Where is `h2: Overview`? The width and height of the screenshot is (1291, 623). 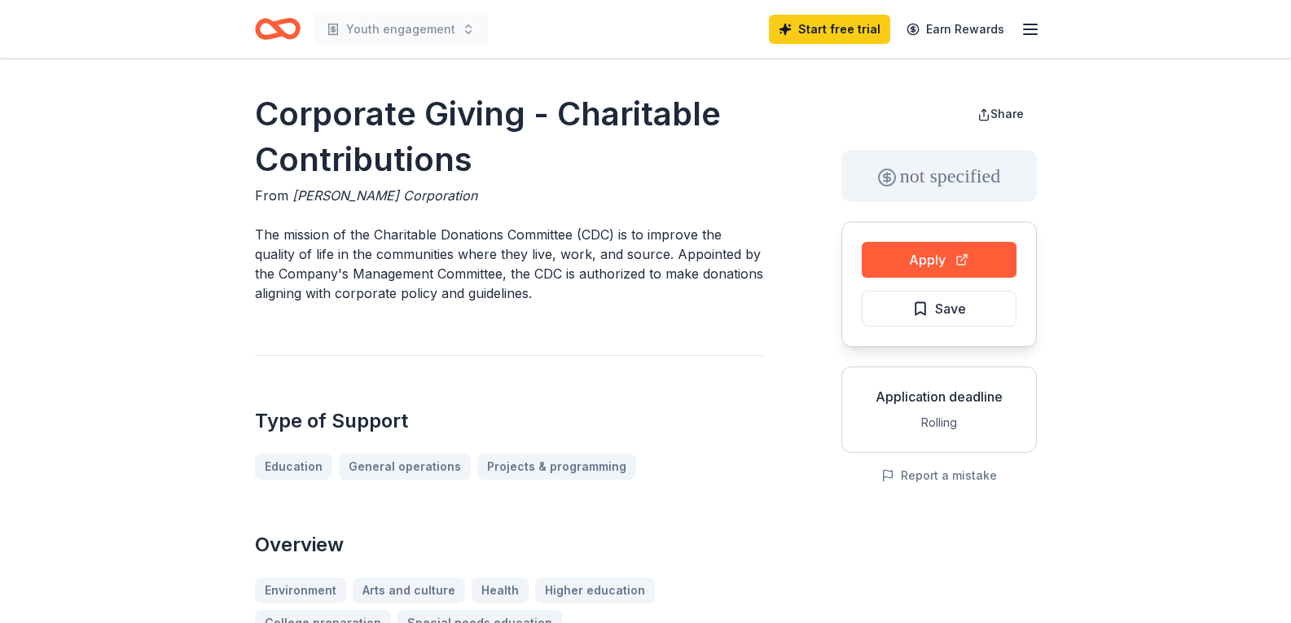
h2: Overview is located at coordinates (509, 545).